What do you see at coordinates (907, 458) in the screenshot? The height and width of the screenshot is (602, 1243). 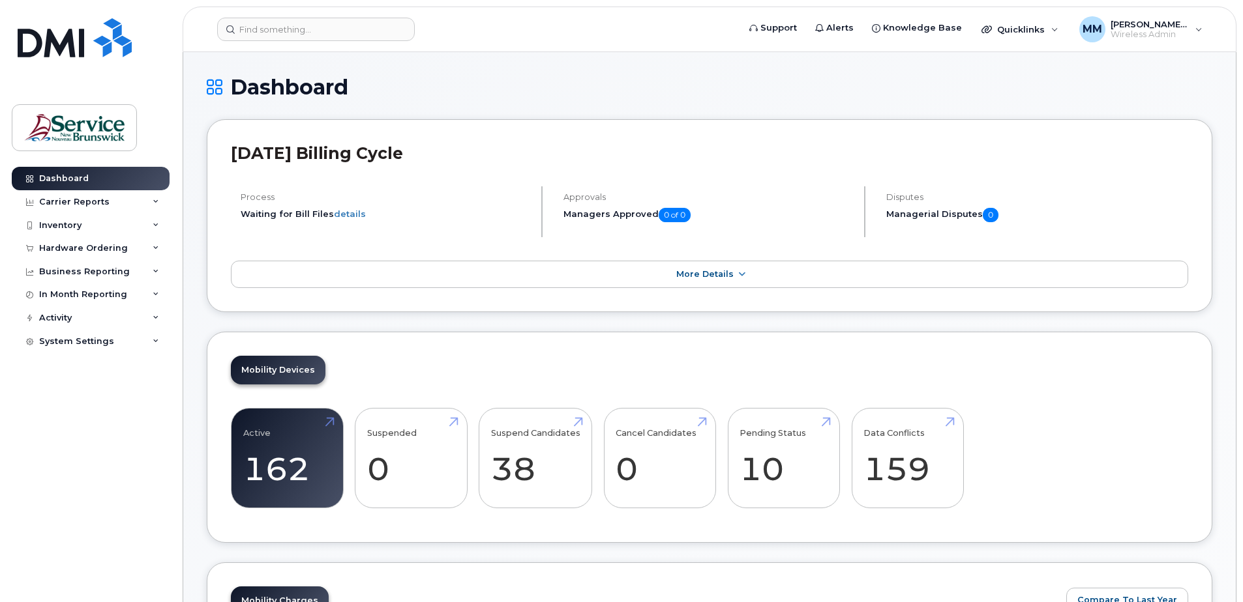 I see `a: Data Conflicts 159` at bounding box center [907, 458].